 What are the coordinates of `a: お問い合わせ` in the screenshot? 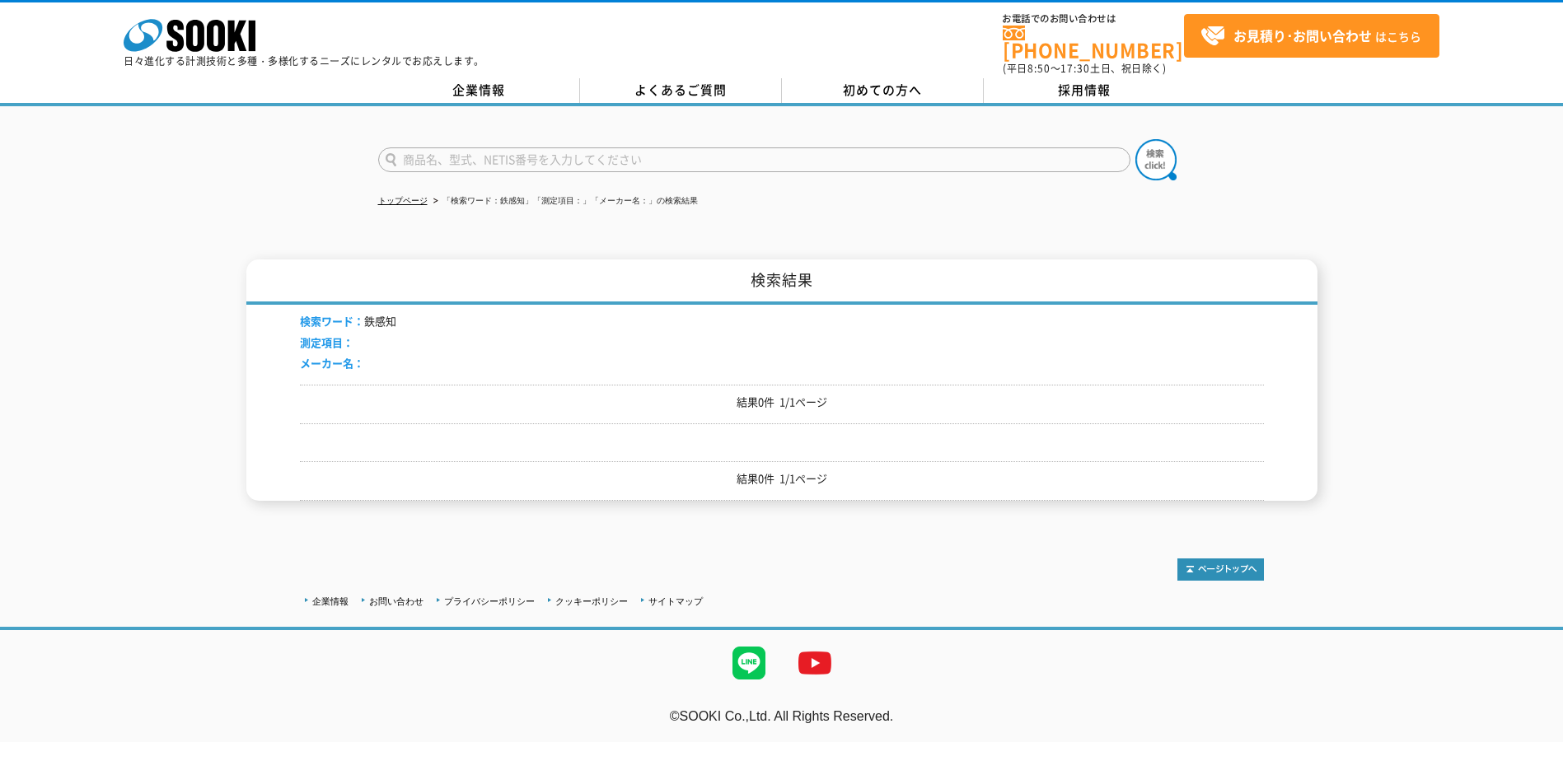 It's located at (396, 601).